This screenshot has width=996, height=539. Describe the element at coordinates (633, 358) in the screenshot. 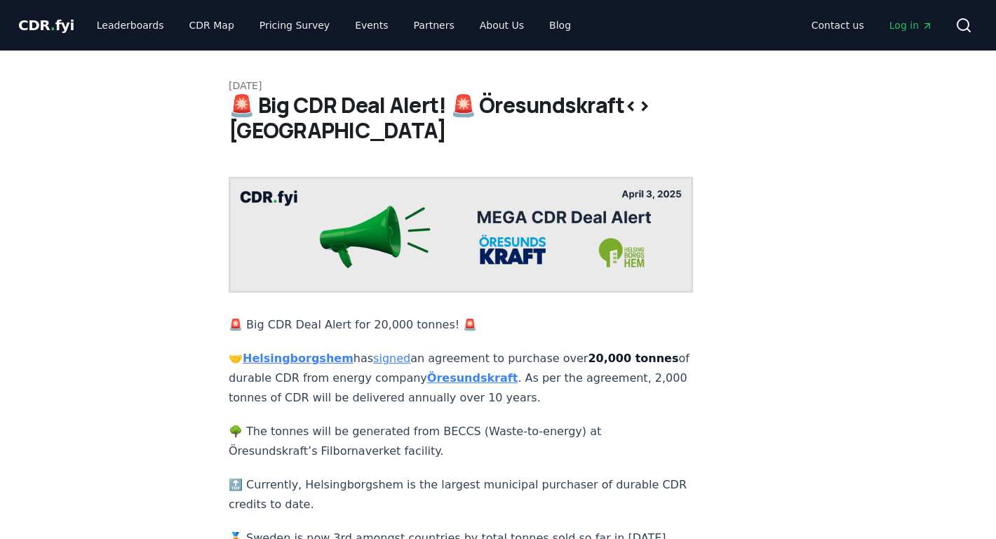

I see `strong: 20,000 tonnes` at that location.